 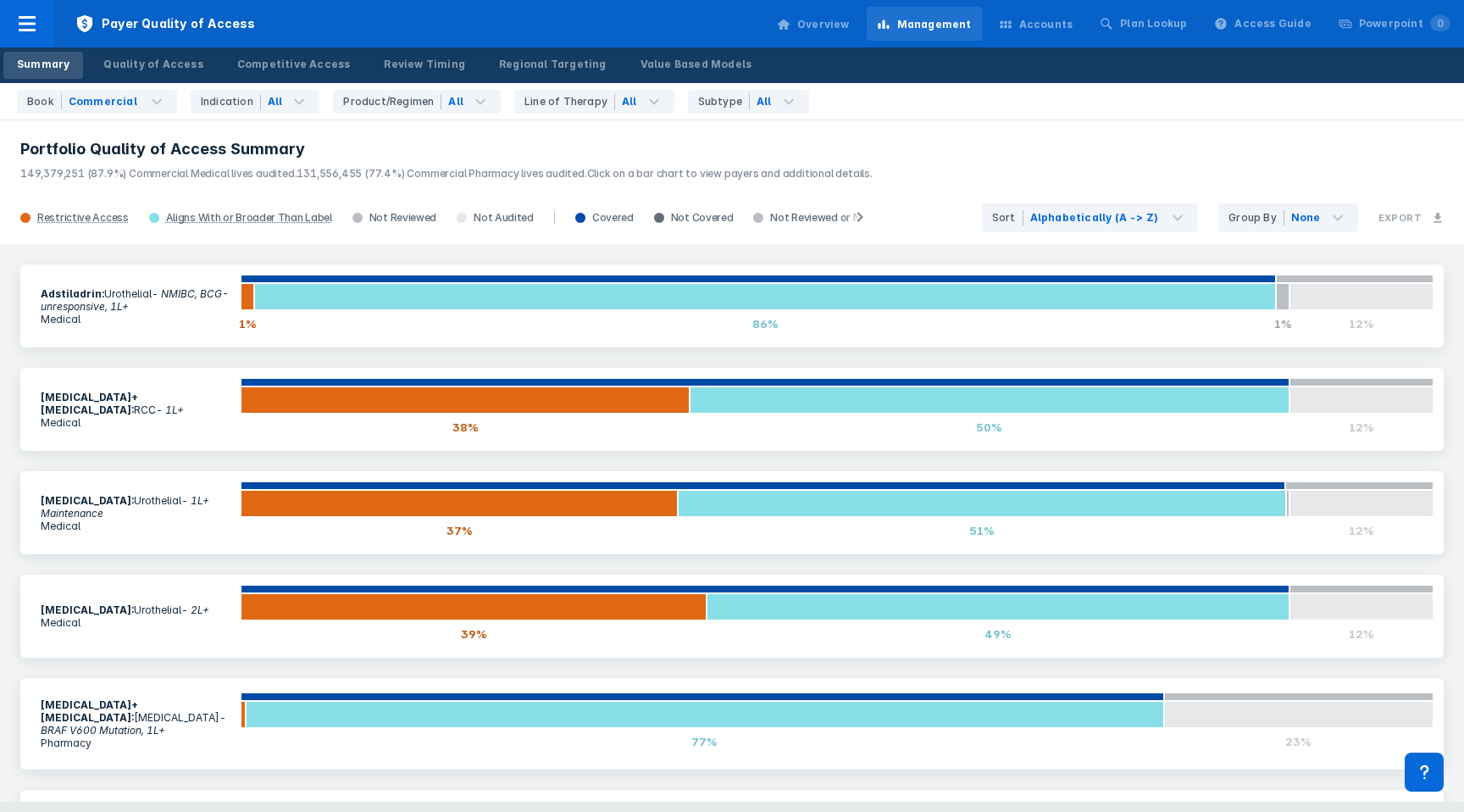 I want to click on span: 131,556,455 (77.4%) Commercial Pharmacy lives audited., so click(x=441, y=173).